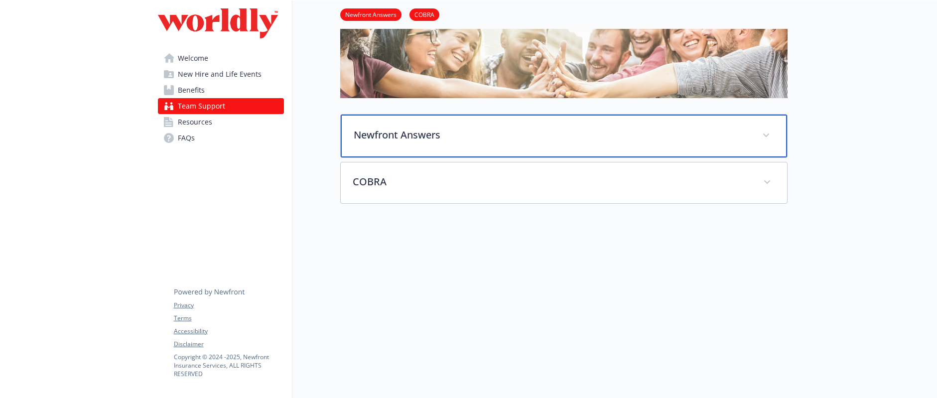 The height and width of the screenshot is (398, 937). Describe the element at coordinates (220, 74) in the screenshot. I see `span: New Hire and Life Events` at that location.